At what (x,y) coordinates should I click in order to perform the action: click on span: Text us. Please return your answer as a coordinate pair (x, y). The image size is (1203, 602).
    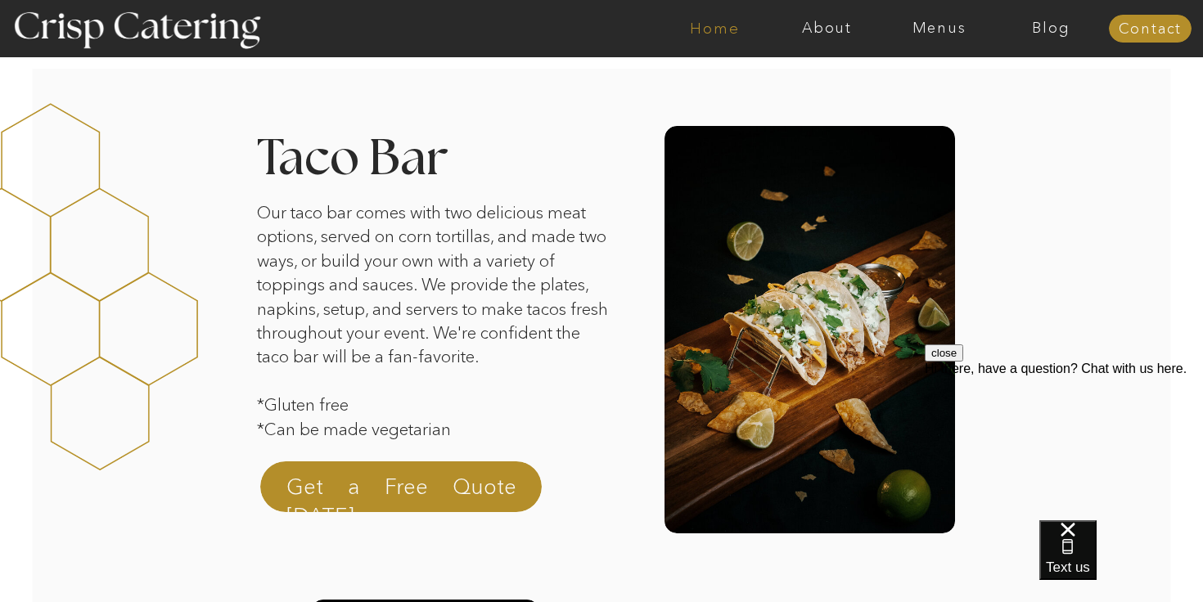
    Looking at the image, I should click on (29, 47).